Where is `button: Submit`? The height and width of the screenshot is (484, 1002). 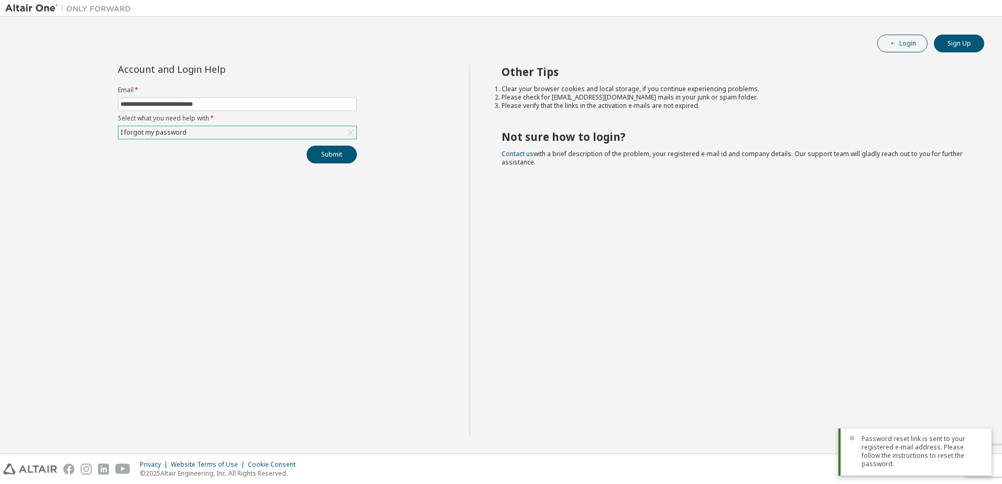
button: Submit is located at coordinates (332, 155).